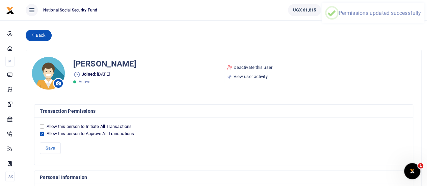 The height and width of the screenshot is (186, 427). Describe the element at coordinates (50, 148) in the screenshot. I see `button: Save` at that location.